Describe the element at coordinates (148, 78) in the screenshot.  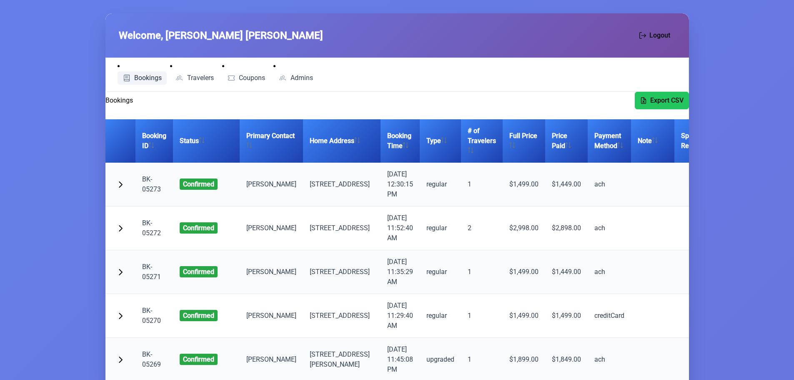
I see `span: Bookings` at that location.